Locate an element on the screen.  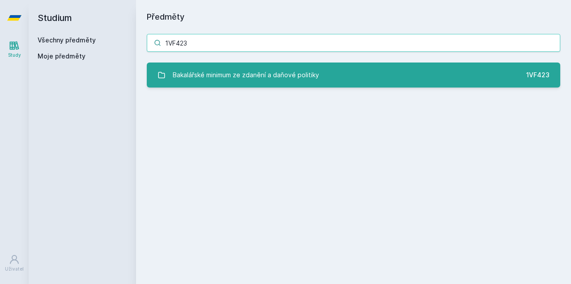
a: Bakalářské minimum ze zdanění a daňové politiky 1VF423 is located at coordinates (353, 75).